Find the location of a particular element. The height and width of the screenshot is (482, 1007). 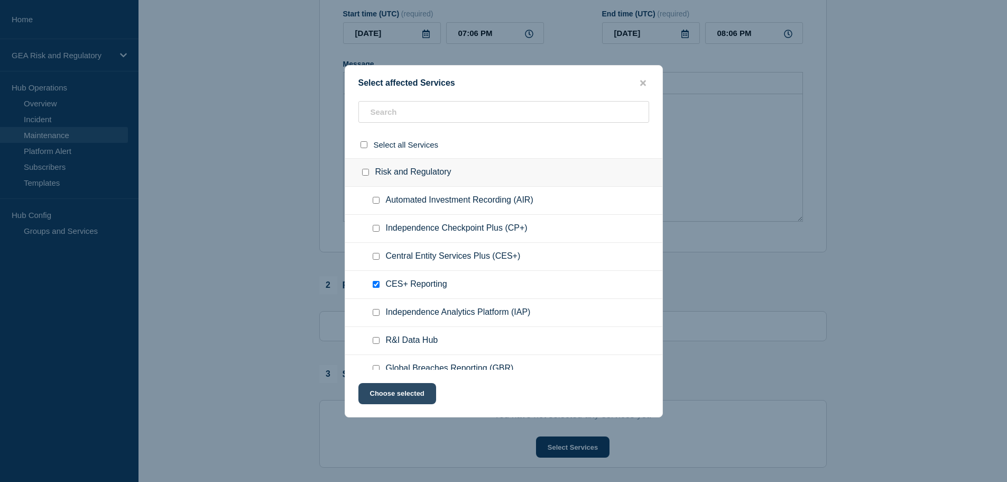

input: R&I Data Hub checkbox is located at coordinates (376, 340).